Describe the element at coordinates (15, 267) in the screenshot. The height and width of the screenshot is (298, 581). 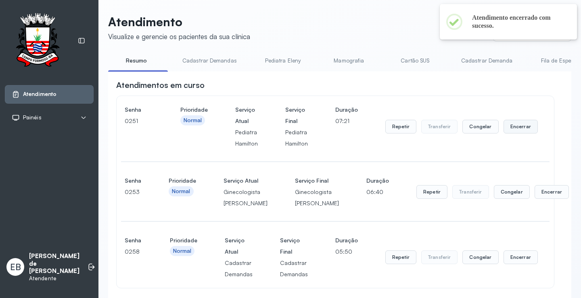
I see `span: EB` at that location.